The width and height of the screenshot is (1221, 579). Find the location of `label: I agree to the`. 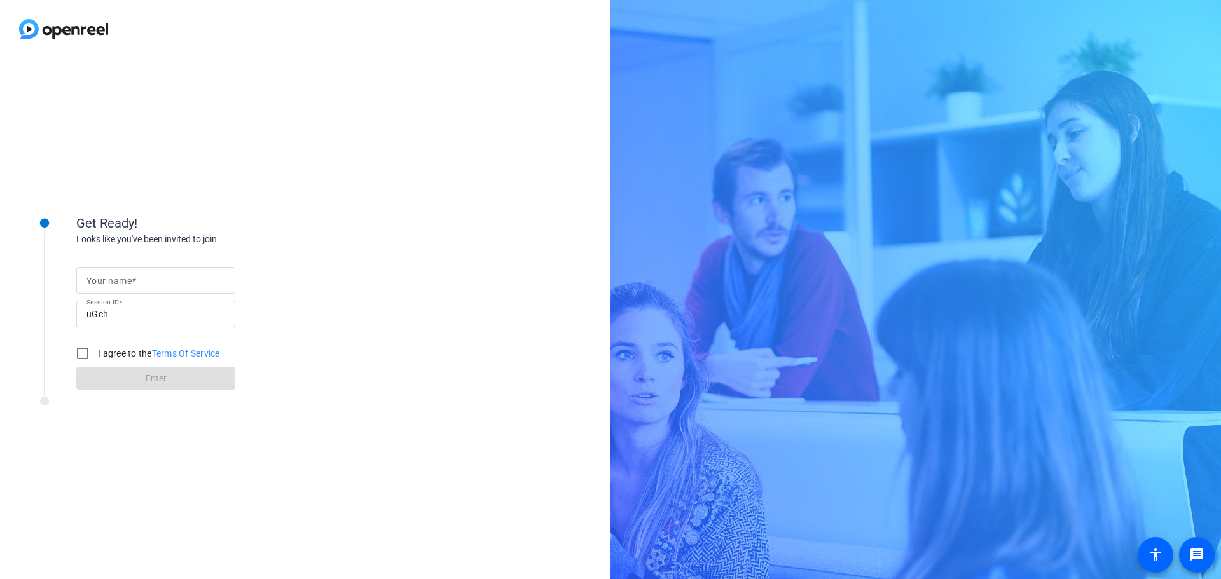

label: I agree to the is located at coordinates (158, 354).